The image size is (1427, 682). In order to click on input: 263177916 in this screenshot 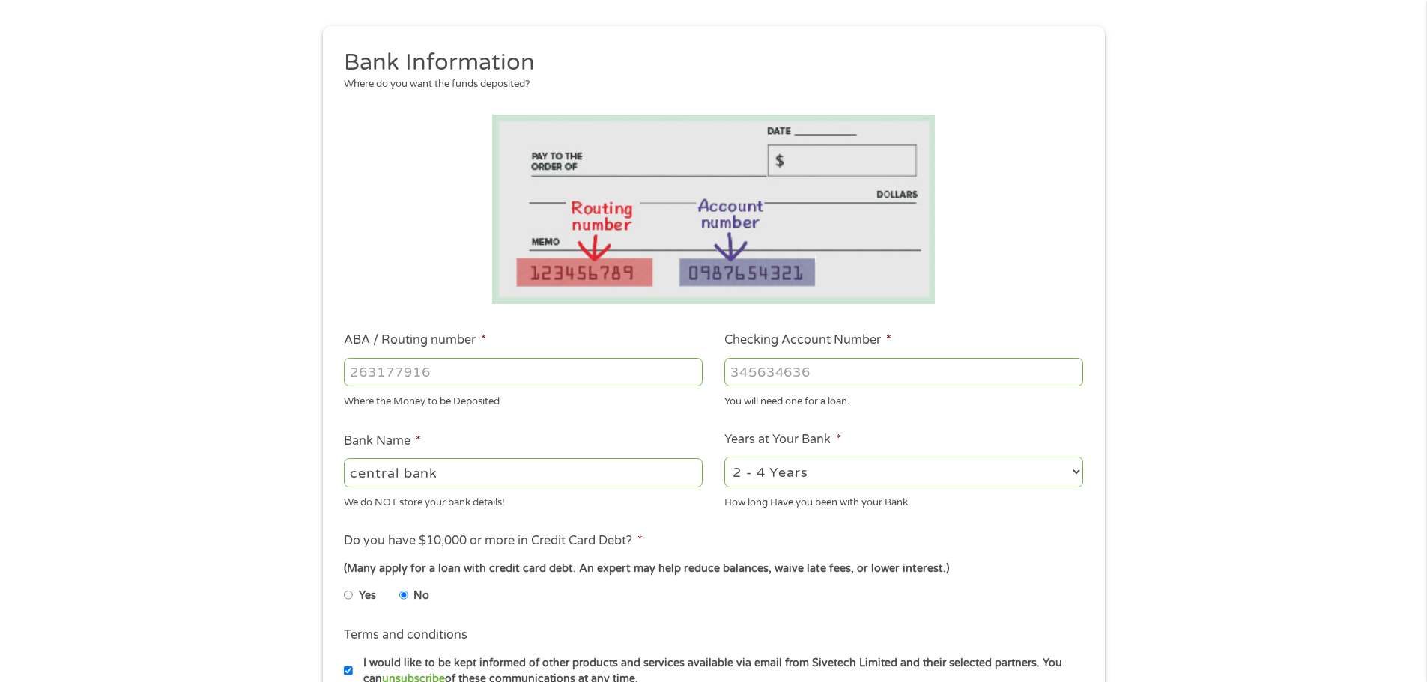, I will do `click(523, 372)`.